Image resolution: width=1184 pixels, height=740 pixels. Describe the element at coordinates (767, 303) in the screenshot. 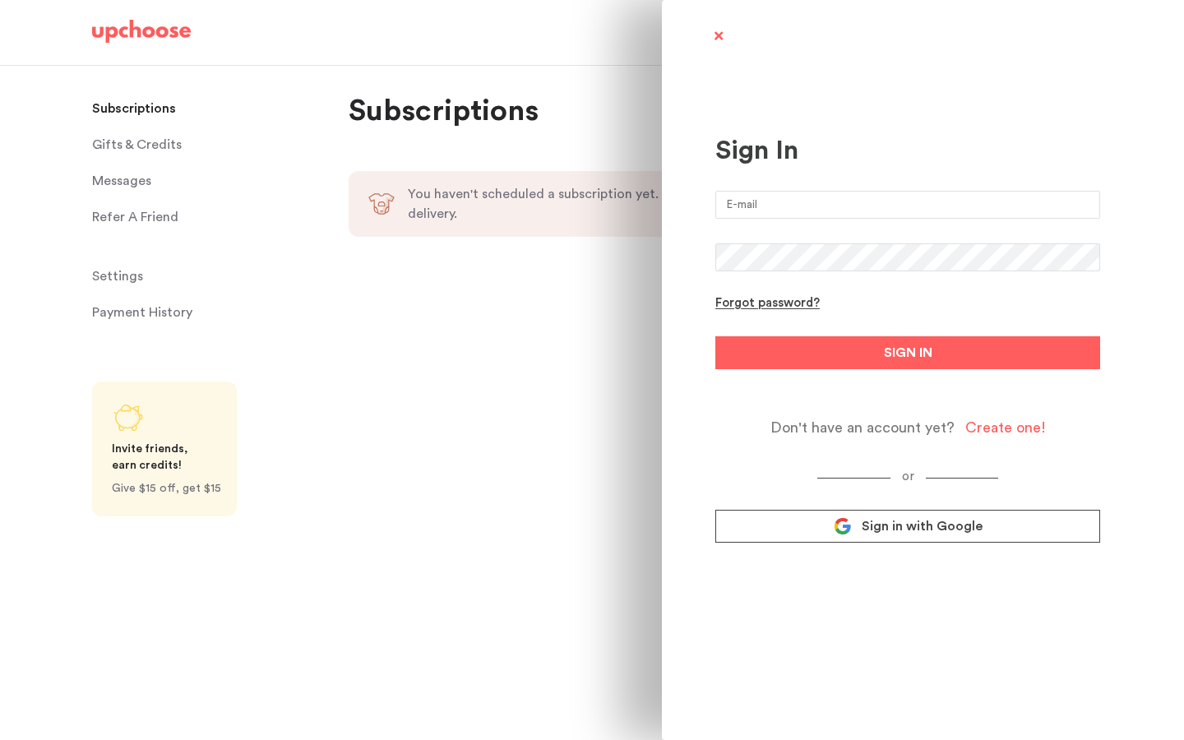

I see `div: Forgot password?` at that location.